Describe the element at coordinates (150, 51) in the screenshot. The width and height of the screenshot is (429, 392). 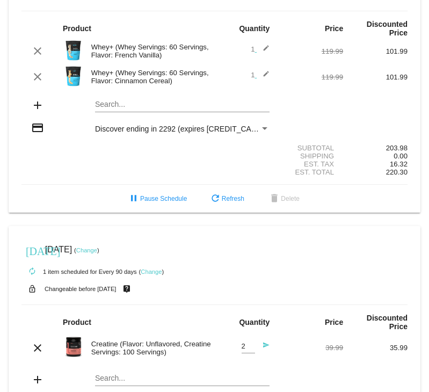
I see `div: Whey+ (Whey Servings: 60 Servings, Flavor: French Vanilla)` at that location.